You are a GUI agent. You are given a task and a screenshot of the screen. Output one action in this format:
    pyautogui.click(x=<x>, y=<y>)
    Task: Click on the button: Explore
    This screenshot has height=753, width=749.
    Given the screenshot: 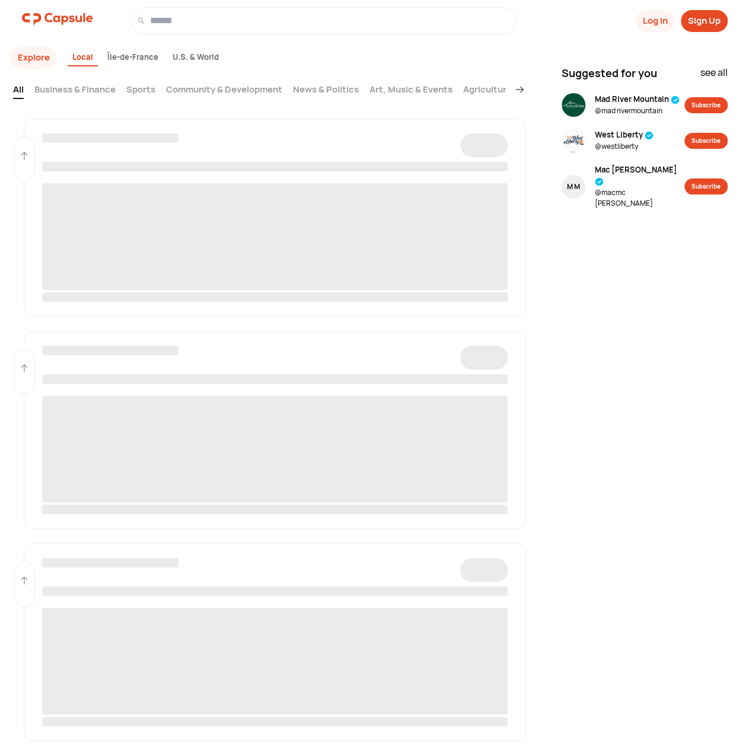 What is the action you would take?
    pyautogui.click(x=34, y=57)
    